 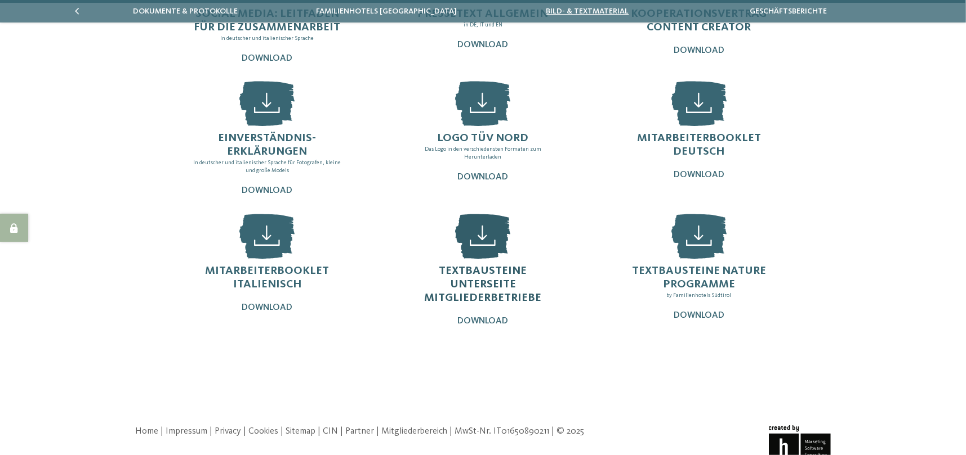 I want to click on a: Cookies, so click(x=263, y=432).